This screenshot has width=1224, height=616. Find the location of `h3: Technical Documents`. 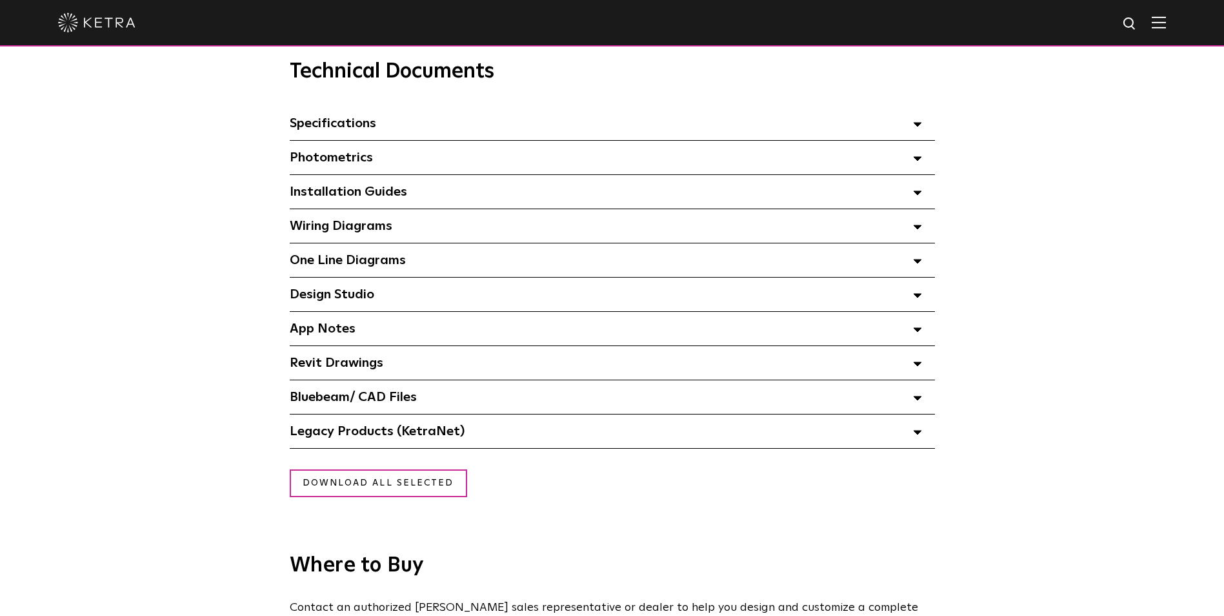

h3: Technical Documents is located at coordinates (612, 72).